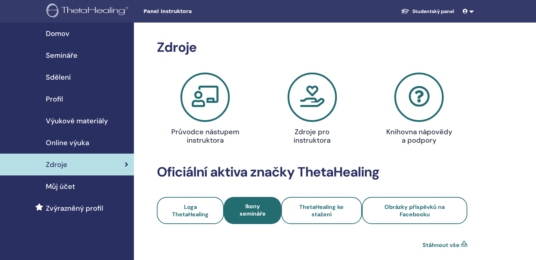 This screenshot has height=260, width=536. What do you see at coordinates (253, 210) in the screenshot?
I see `span: Ikony semináře` at bounding box center [253, 210].